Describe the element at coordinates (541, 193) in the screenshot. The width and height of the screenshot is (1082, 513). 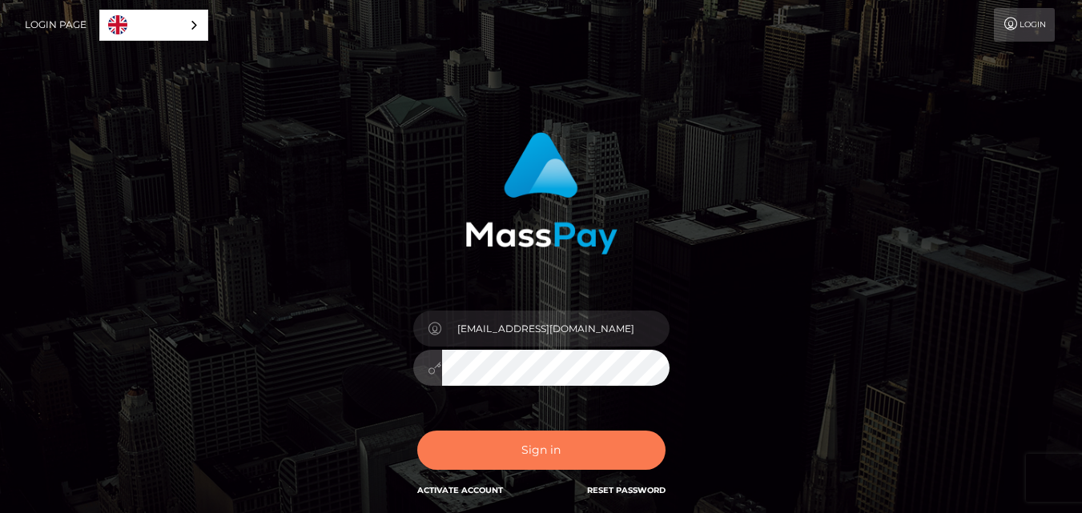
I see `img: MassPay Login` at that location.